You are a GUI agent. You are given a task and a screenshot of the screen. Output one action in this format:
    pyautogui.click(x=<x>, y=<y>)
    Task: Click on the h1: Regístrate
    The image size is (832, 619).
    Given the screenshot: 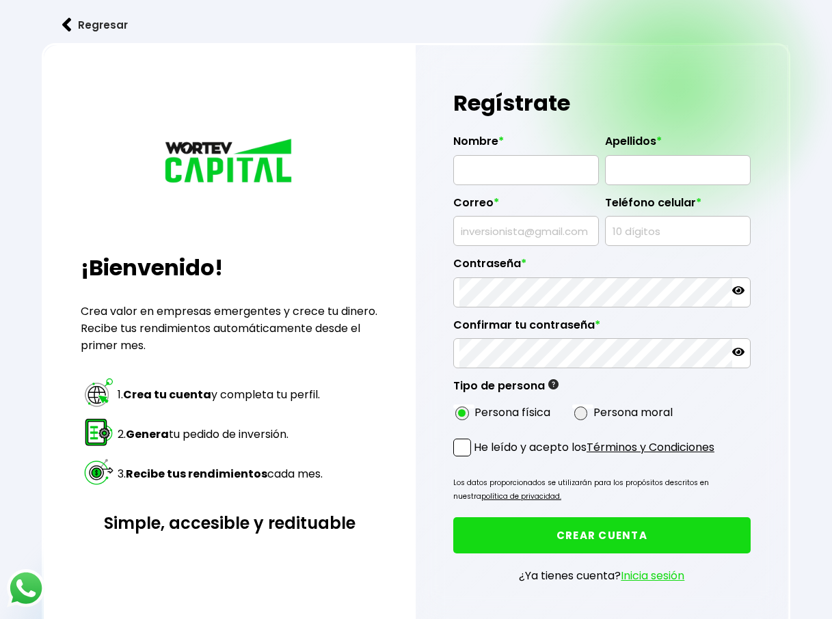 What is the action you would take?
    pyautogui.click(x=602, y=103)
    